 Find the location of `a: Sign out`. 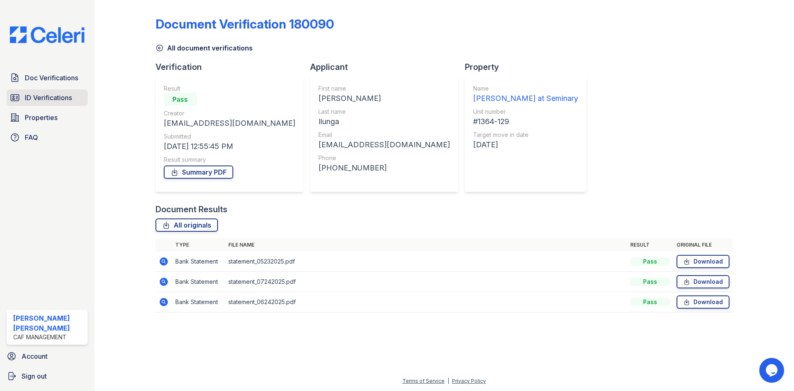

a: Sign out is located at coordinates (47, 376).